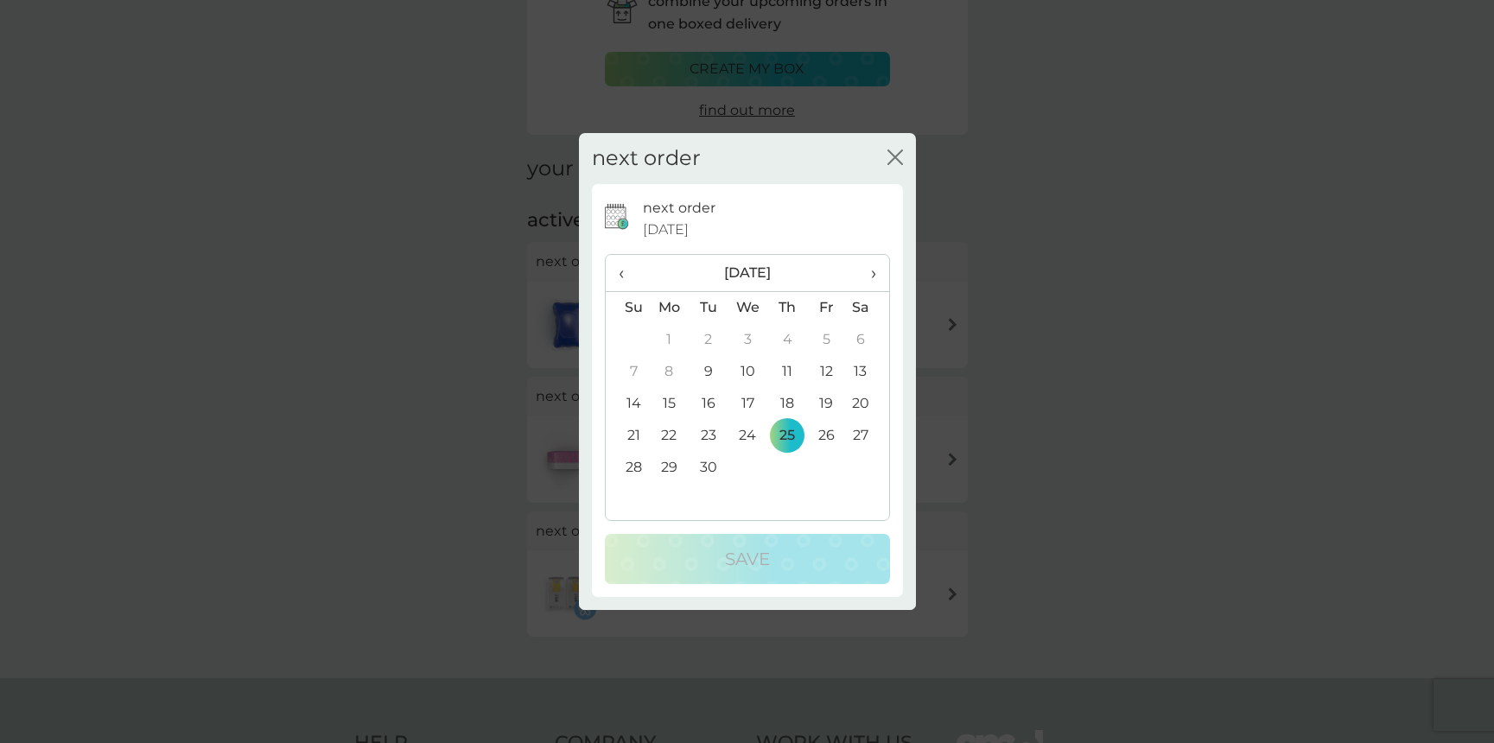  I want to click on td: 4, so click(786, 339).